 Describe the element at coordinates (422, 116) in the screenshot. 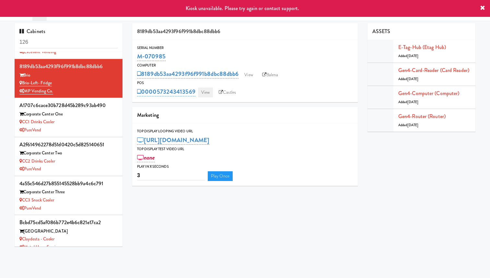

I see `a: Gen4-router (Router)` at that location.